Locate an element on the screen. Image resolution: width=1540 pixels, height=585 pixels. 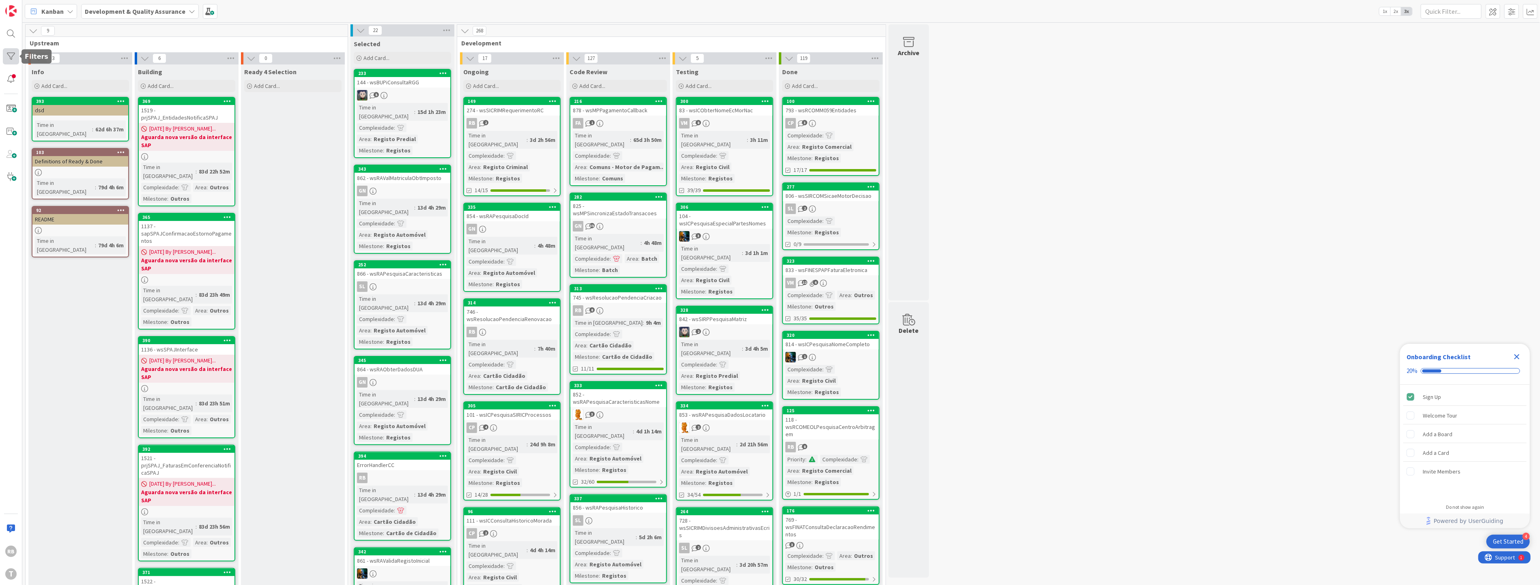
div: 103Definitions of Ready & Done is located at coordinates (80, 158).